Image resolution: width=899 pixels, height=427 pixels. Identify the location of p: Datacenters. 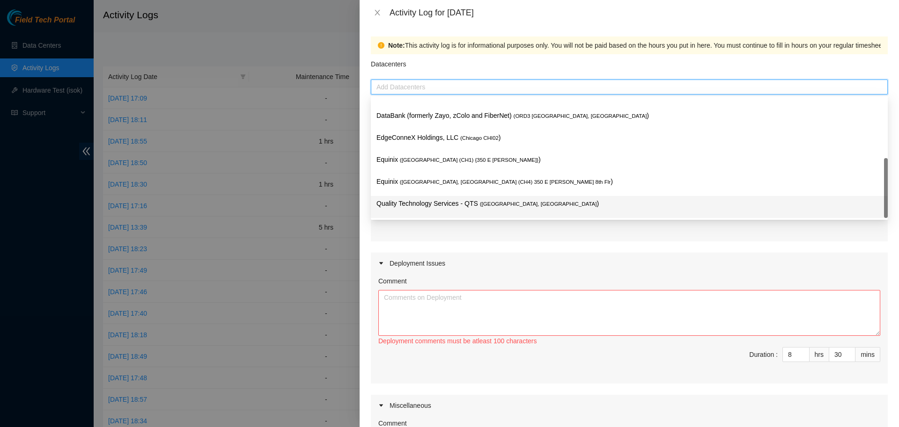
(388, 62).